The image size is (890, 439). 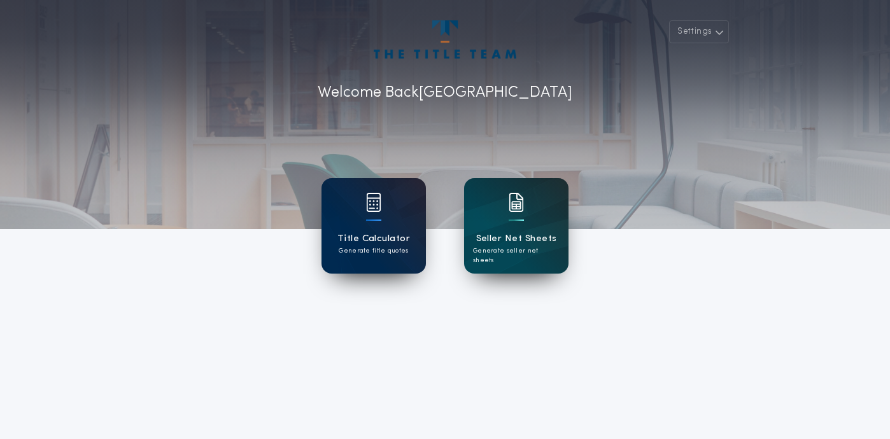 What do you see at coordinates (445, 39) in the screenshot?
I see `img: account-logo` at bounding box center [445, 39].